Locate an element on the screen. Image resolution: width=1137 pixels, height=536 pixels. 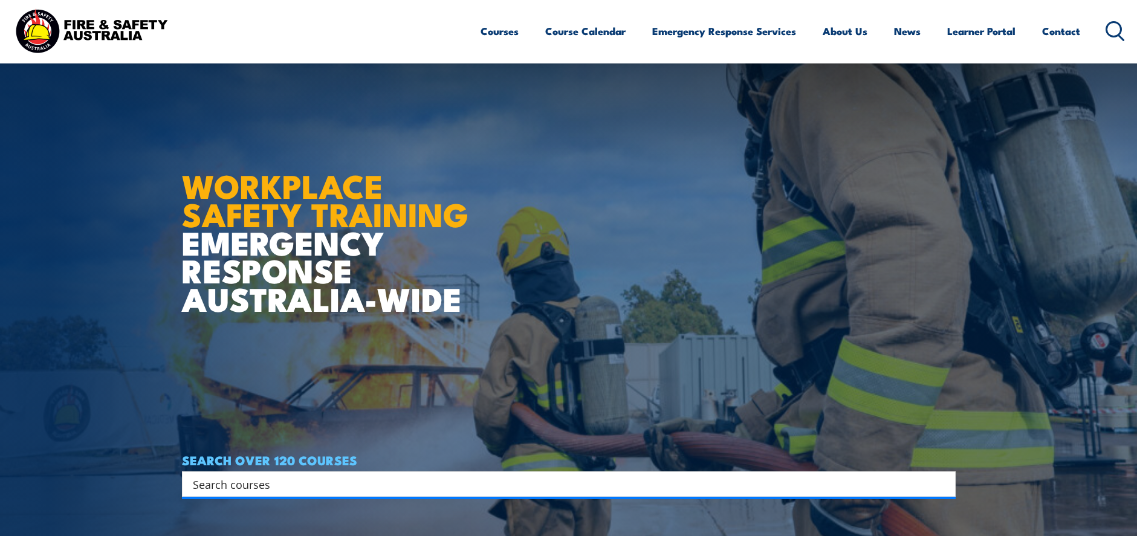
a: Course Calendar is located at coordinates (585, 31).